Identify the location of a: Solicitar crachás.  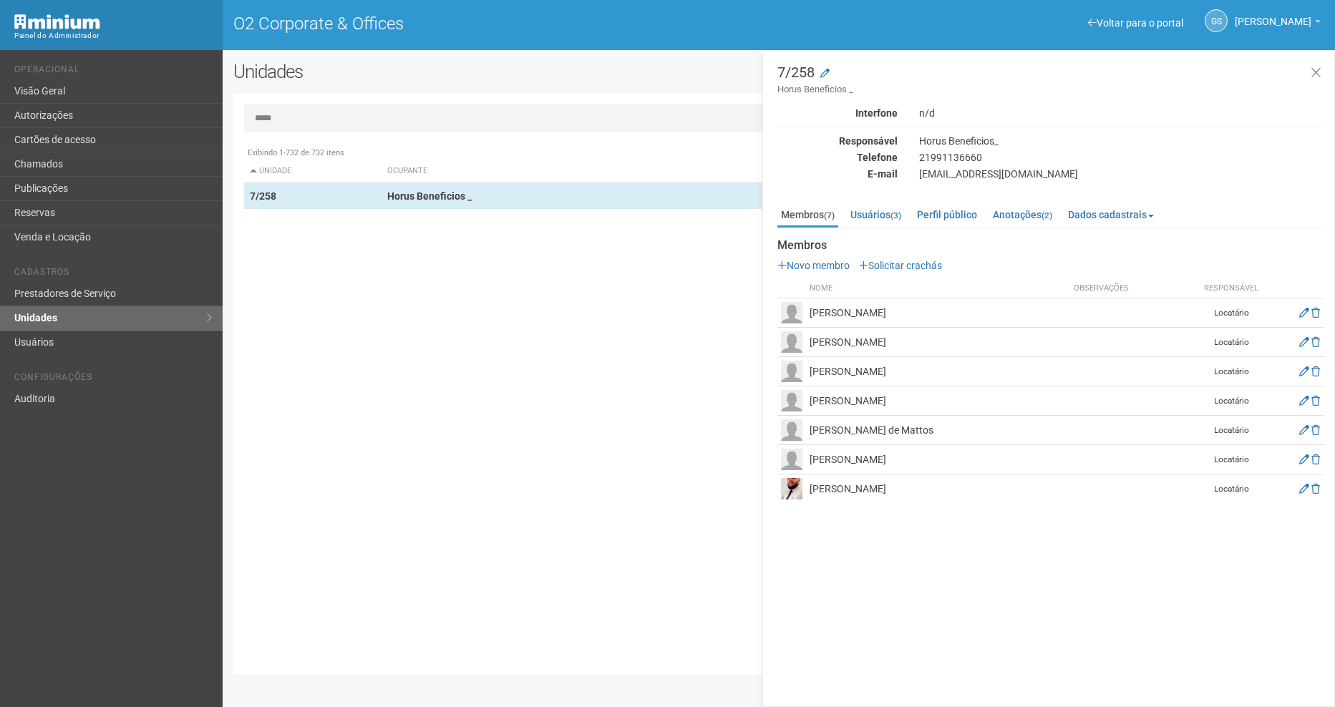
(901, 266).